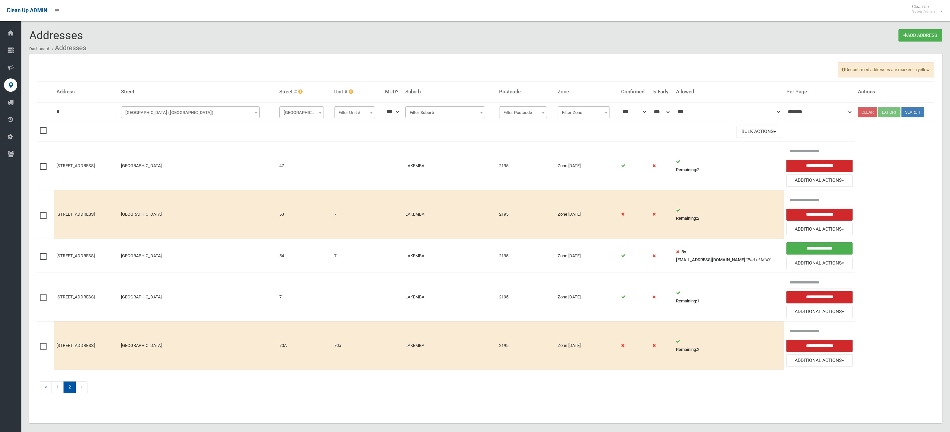 This screenshot has width=950, height=432. Describe the element at coordinates (86, 92) in the screenshot. I see `h4: Address` at that location.